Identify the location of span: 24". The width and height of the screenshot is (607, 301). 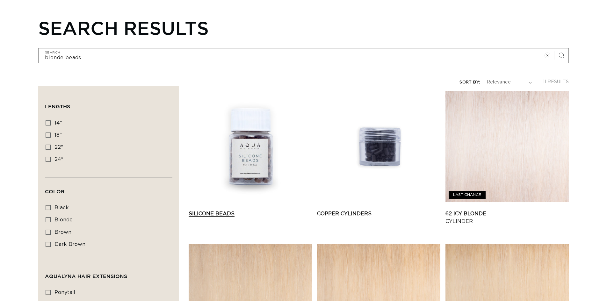
(59, 159).